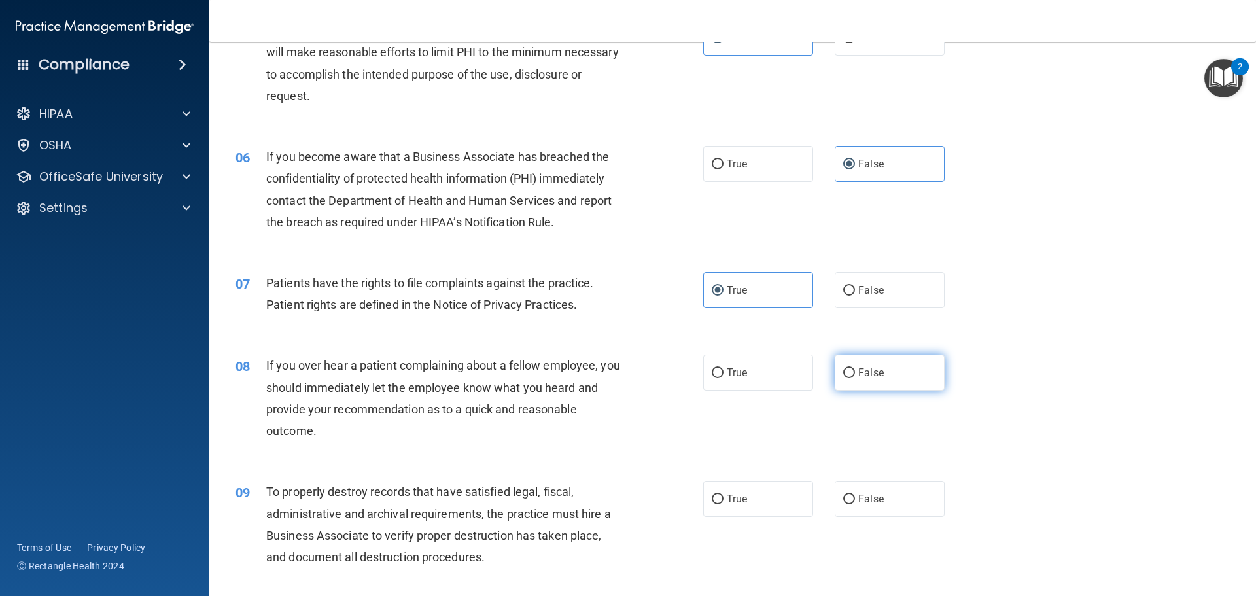  I want to click on a: OfficeSafe University, so click(103, 177).